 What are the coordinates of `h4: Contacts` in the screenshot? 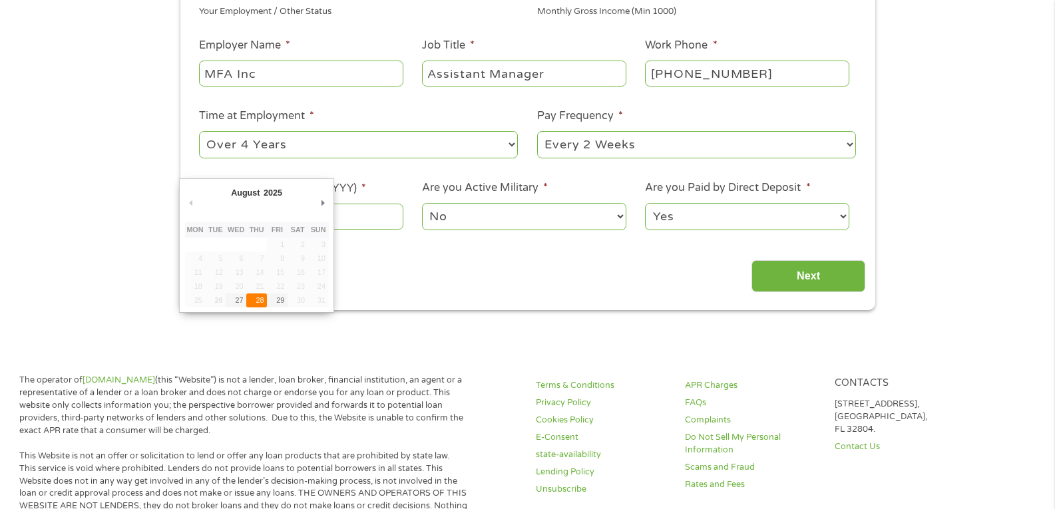 It's located at (901, 383).